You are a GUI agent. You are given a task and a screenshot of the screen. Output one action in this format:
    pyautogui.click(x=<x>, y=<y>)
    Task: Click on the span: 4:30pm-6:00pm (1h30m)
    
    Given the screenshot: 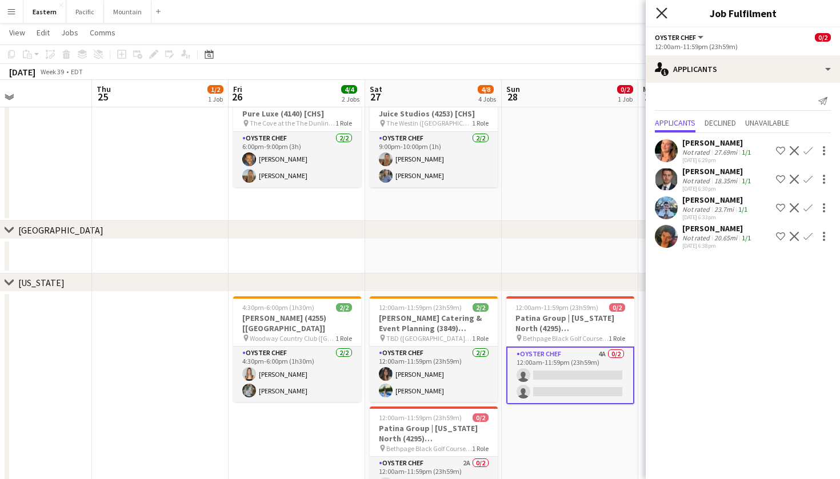 What is the action you would take?
    pyautogui.click(x=278, y=307)
    